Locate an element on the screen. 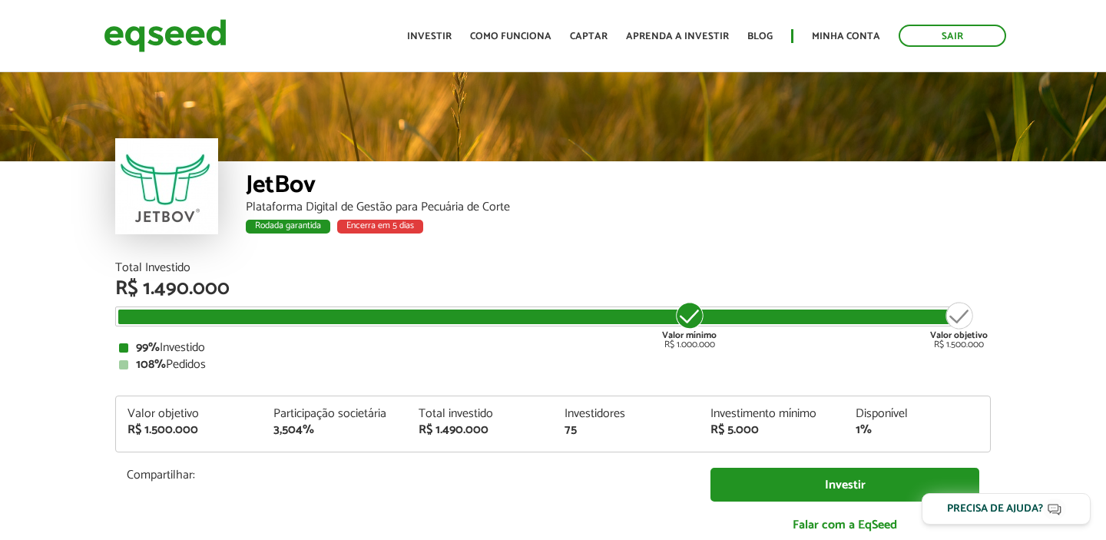  strong: 108% is located at coordinates (151, 364).